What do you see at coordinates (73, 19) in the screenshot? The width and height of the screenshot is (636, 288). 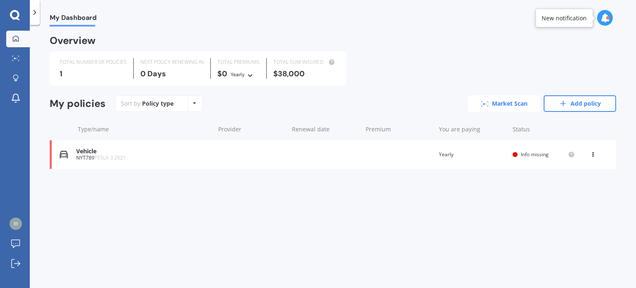 I see `span: My Dashboard` at bounding box center [73, 19].